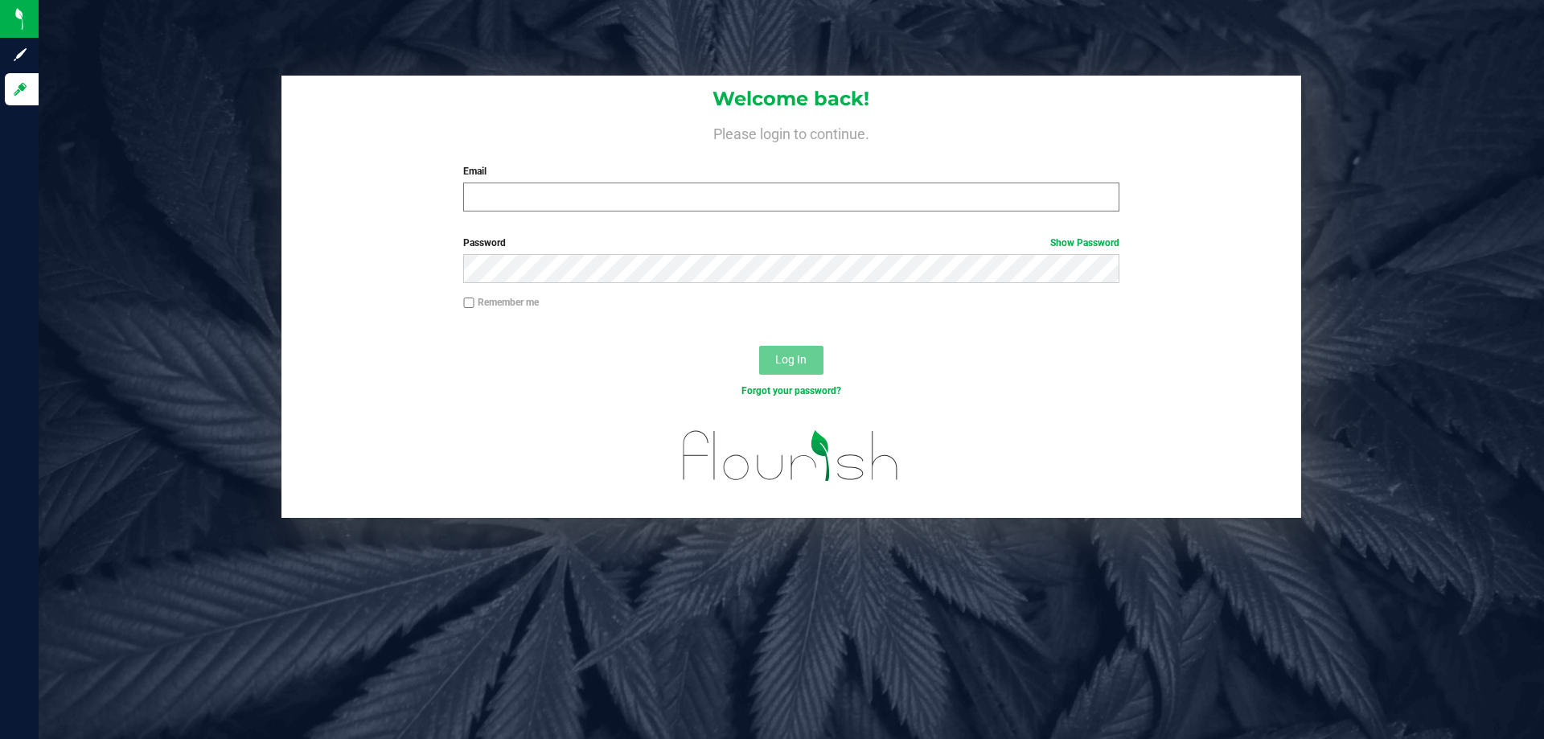  What do you see at coordinates (791, 391) in the screenshot?
I see `a: Forgot your password?` at bounding box center [791, 391].